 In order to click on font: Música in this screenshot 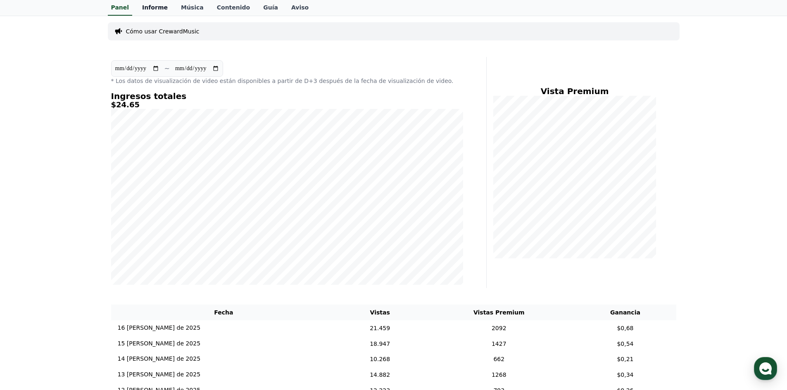, I will do `click(192, 7)`.